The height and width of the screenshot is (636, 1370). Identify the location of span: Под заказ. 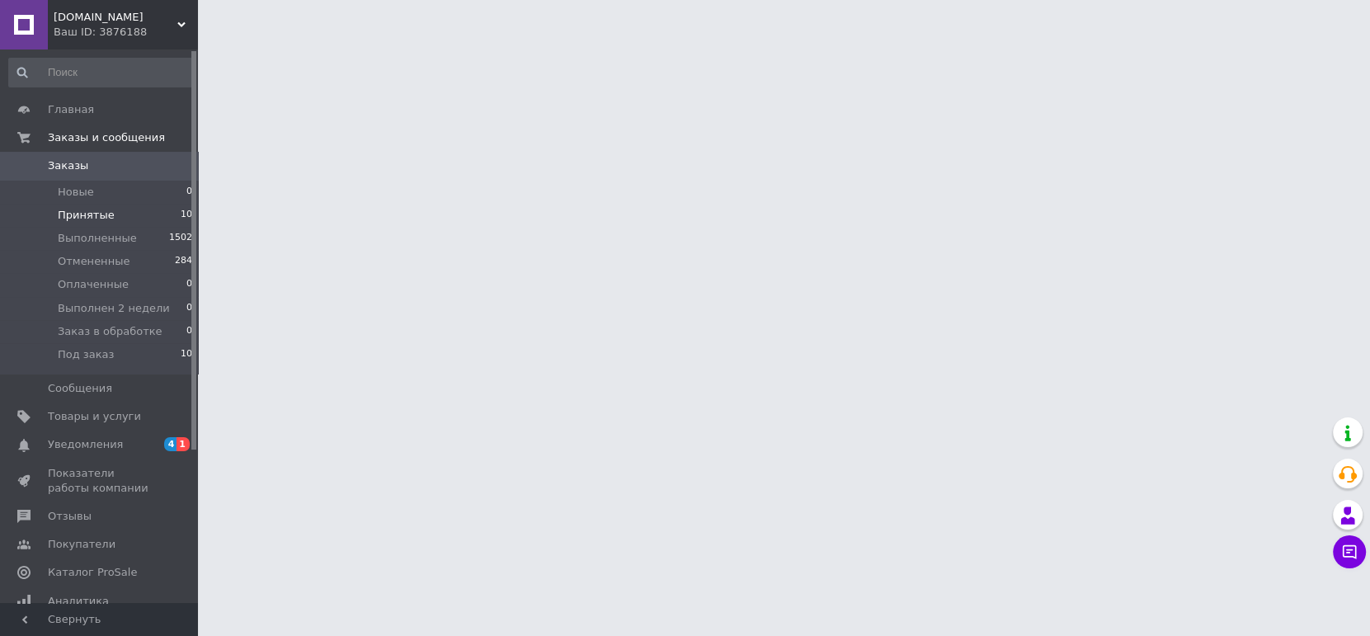
(86, 355).